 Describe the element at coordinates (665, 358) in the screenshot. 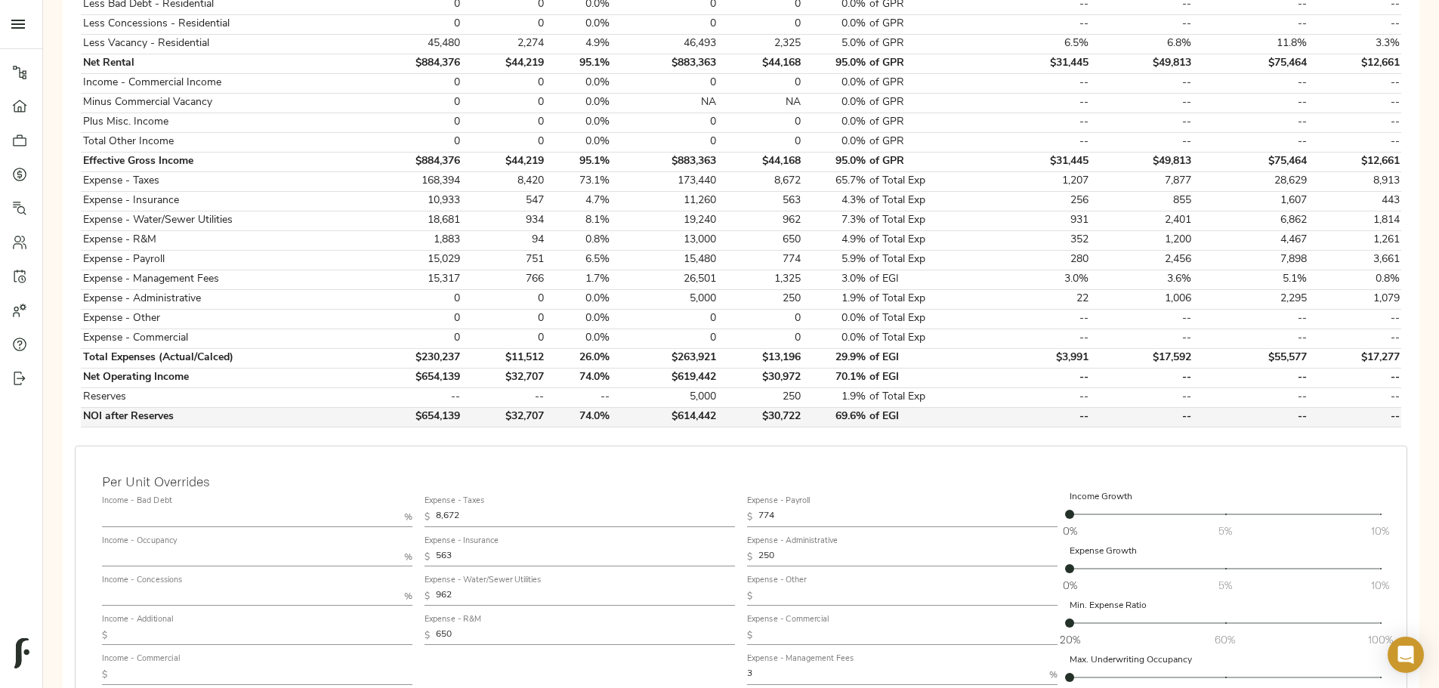

I see `td: $263,921` at that location.